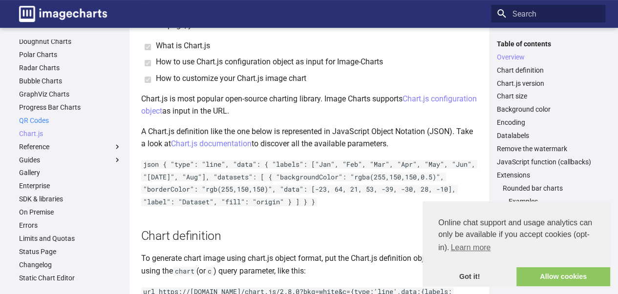  I want to click on img: logo, so click(63, 14).